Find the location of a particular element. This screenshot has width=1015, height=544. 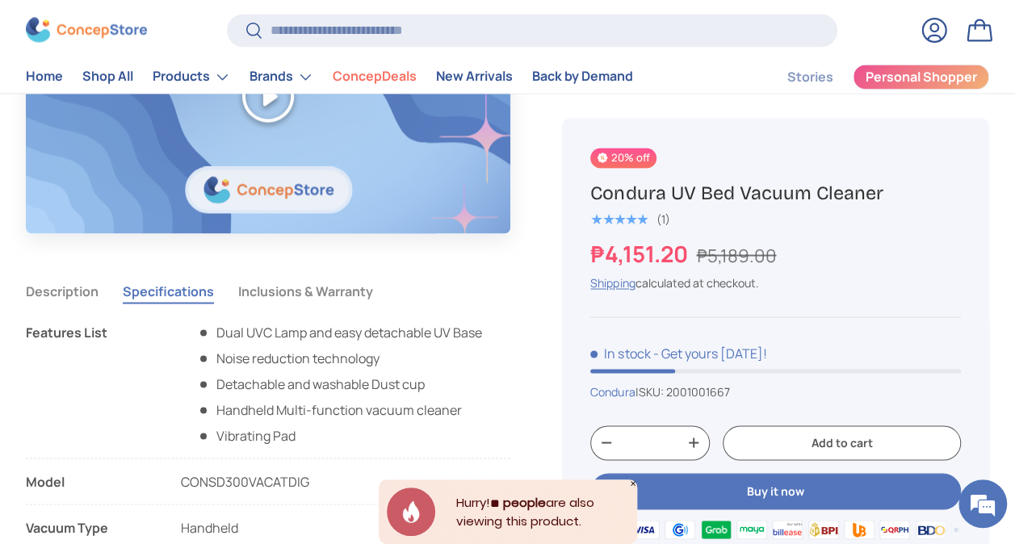

button: Buy it now is located at coordinates (775, 491).